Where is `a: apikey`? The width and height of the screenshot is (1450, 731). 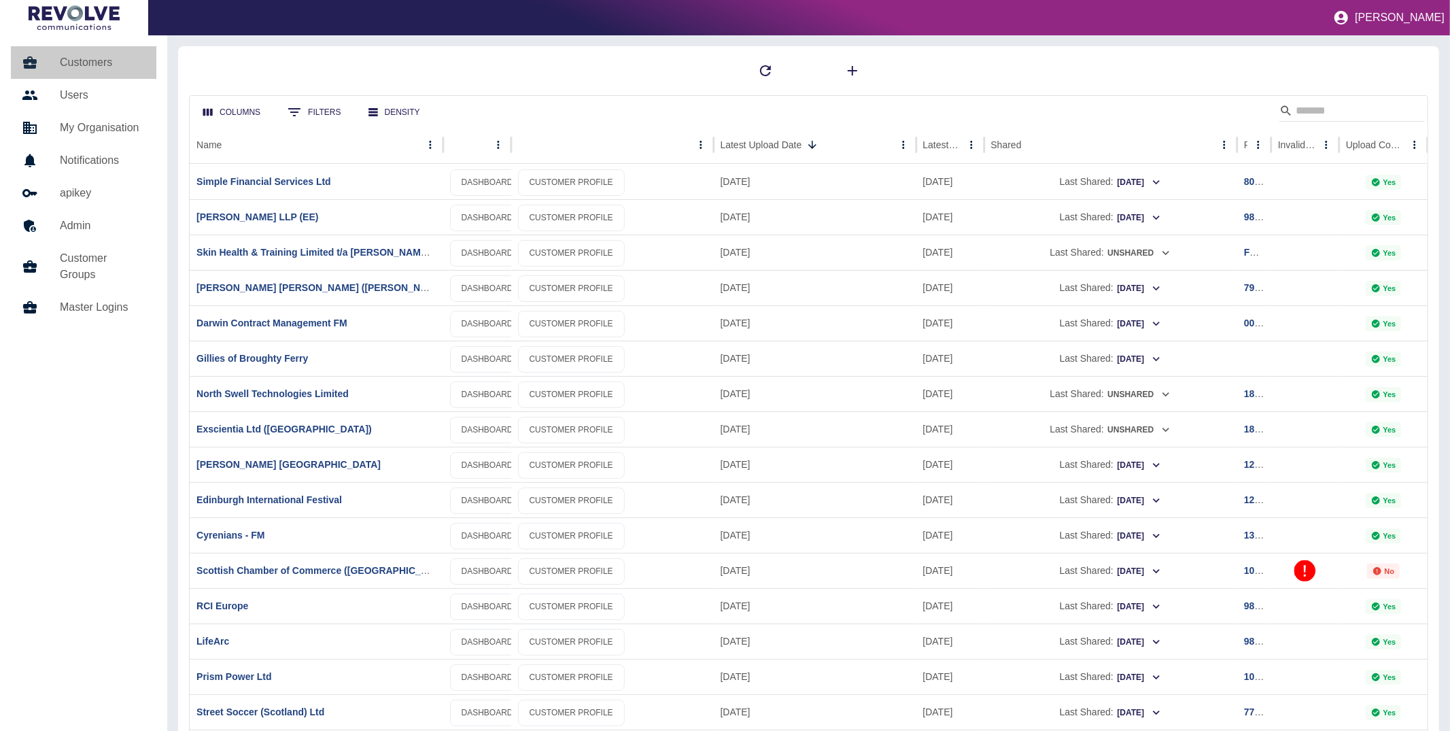
a: apikey is located at coordinates (84, 193).